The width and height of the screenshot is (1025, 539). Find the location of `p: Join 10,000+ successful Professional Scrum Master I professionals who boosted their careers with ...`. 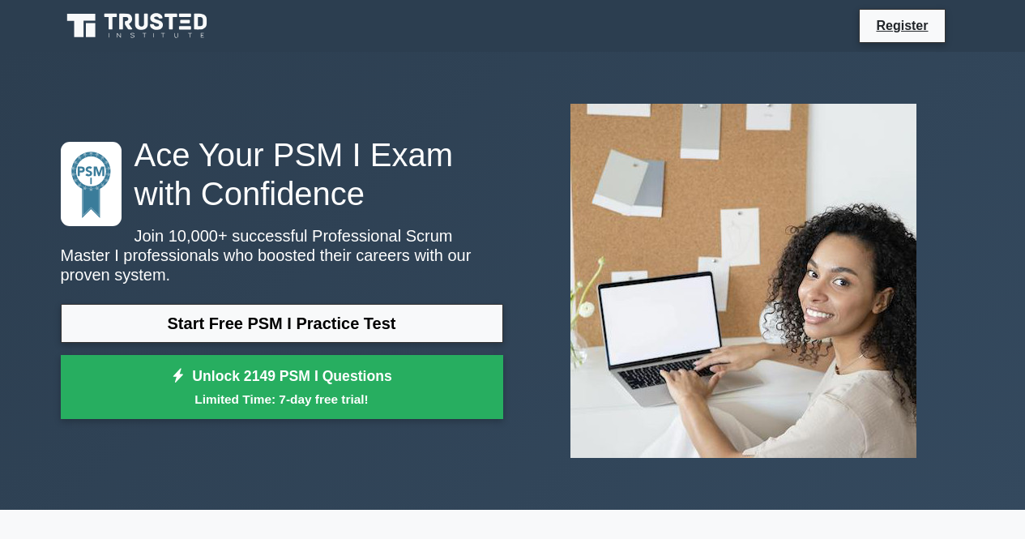

p: Join 10,000+ successful Professional Scrum Master I professionals who boosted their careers with ... is located at coordinates (282, 255).